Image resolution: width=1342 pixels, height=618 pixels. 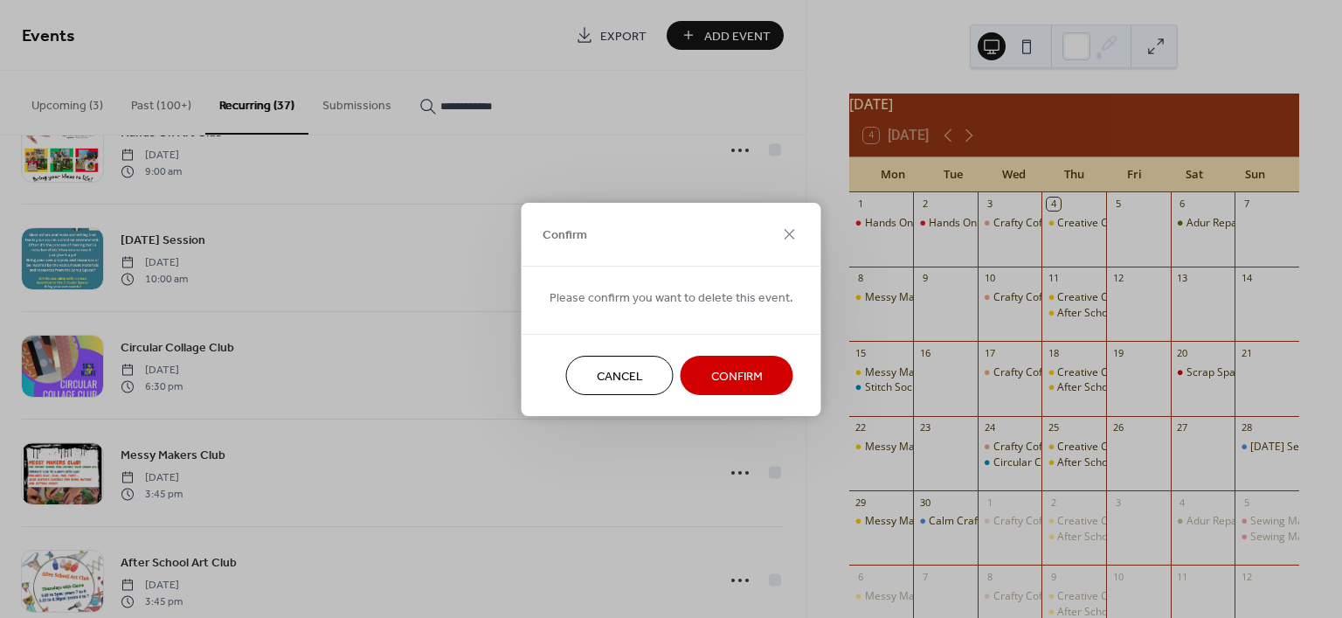 I want to click on span: Cancel, so click(x=620, y=376).